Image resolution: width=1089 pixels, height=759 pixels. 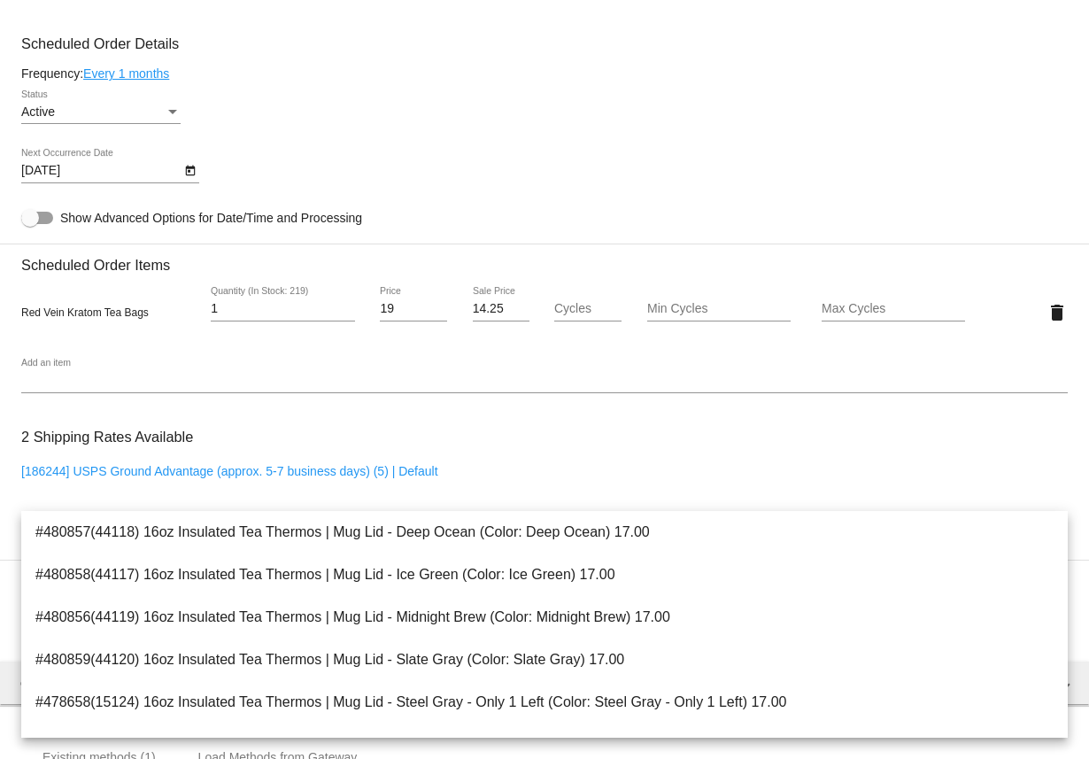 I want to click on input: Quantity (In Stock: 219), so click(x=283, y=309).